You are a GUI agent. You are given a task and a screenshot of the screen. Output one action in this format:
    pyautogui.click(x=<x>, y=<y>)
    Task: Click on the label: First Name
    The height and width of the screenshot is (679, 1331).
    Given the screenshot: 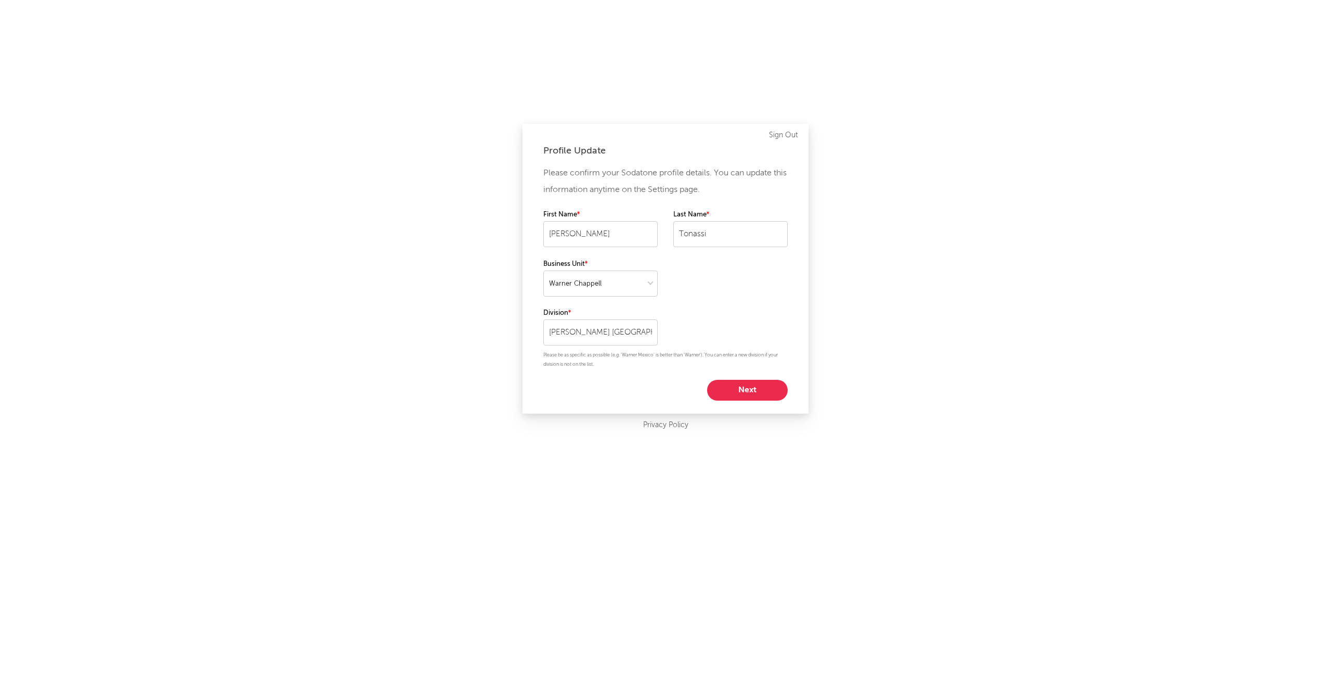 What is the action you would take?
    pyautogui.click(x=601, y=215)
    